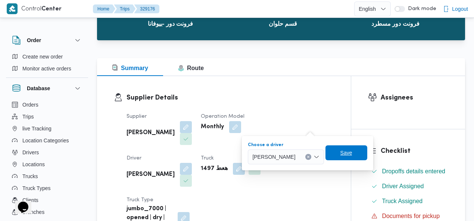 The height and width of the screenshot is (221, 474). Describe the element at coordinates (460, 9) in the screenshot. I see `span: Logout` at that location.